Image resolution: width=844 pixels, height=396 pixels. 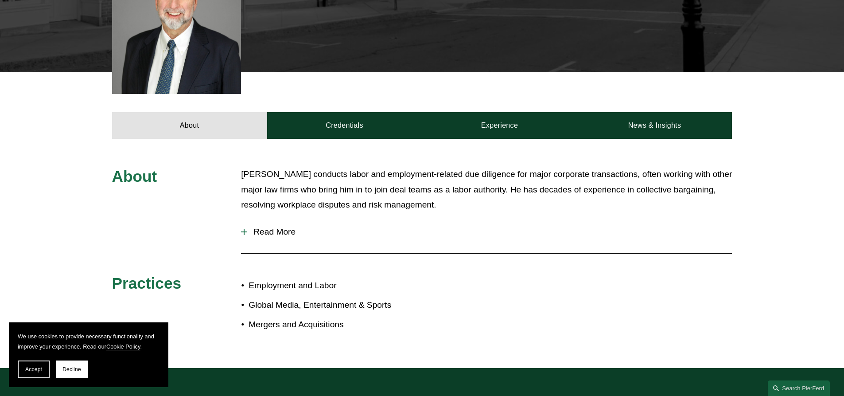 What do you see at coordinates (500, 125) in the screenshot?
I see `a: Experience` at bounding box center [500, 125].